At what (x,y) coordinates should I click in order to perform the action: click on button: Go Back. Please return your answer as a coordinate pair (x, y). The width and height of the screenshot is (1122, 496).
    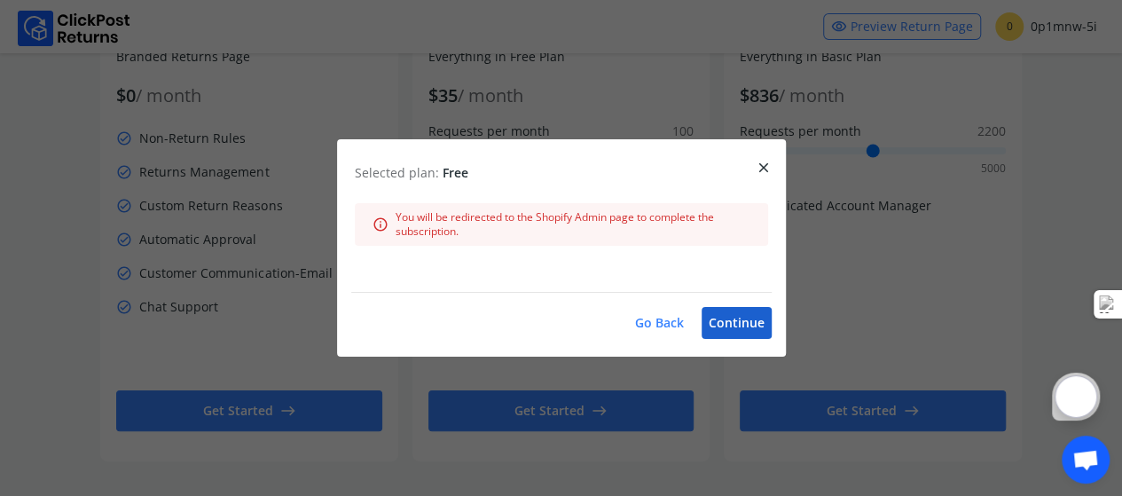
    Looking at the image, I should click on (659, 323).